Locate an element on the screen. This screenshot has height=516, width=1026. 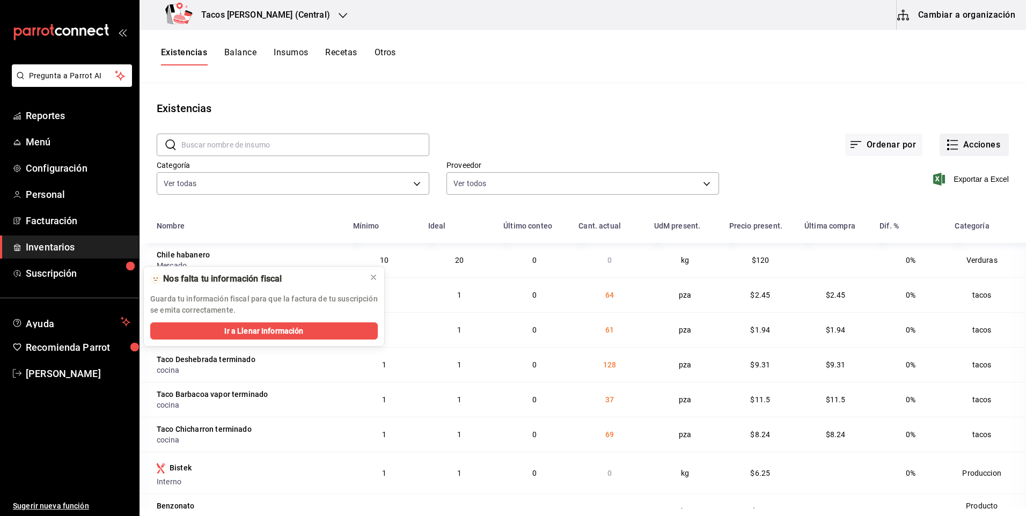
div: Chile habanero is located at coordinates (183, 255).